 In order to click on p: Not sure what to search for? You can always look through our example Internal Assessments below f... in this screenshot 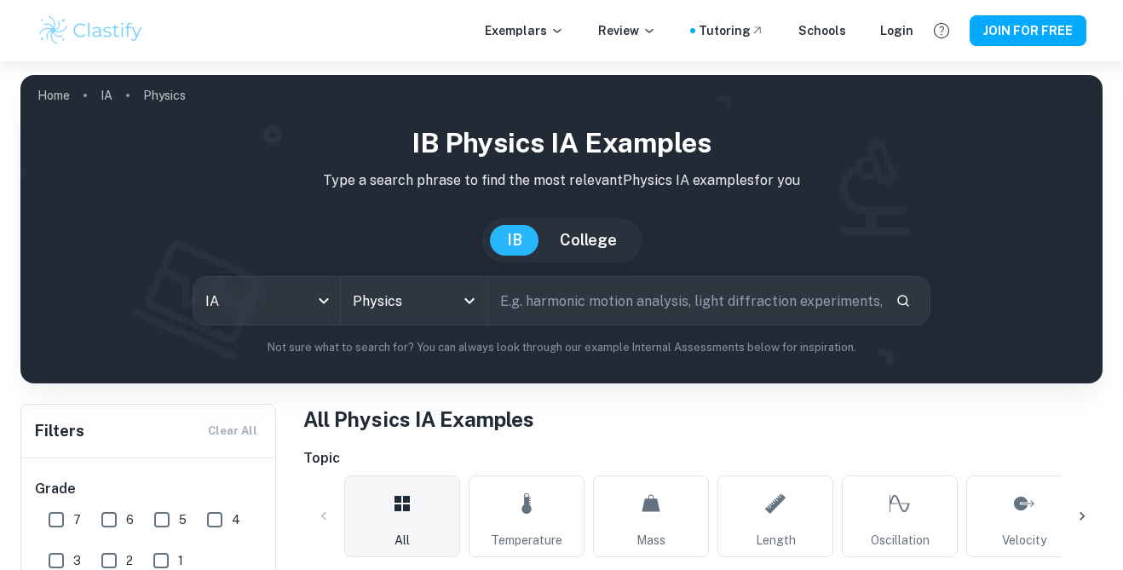, I will do `click(562, 348)`.